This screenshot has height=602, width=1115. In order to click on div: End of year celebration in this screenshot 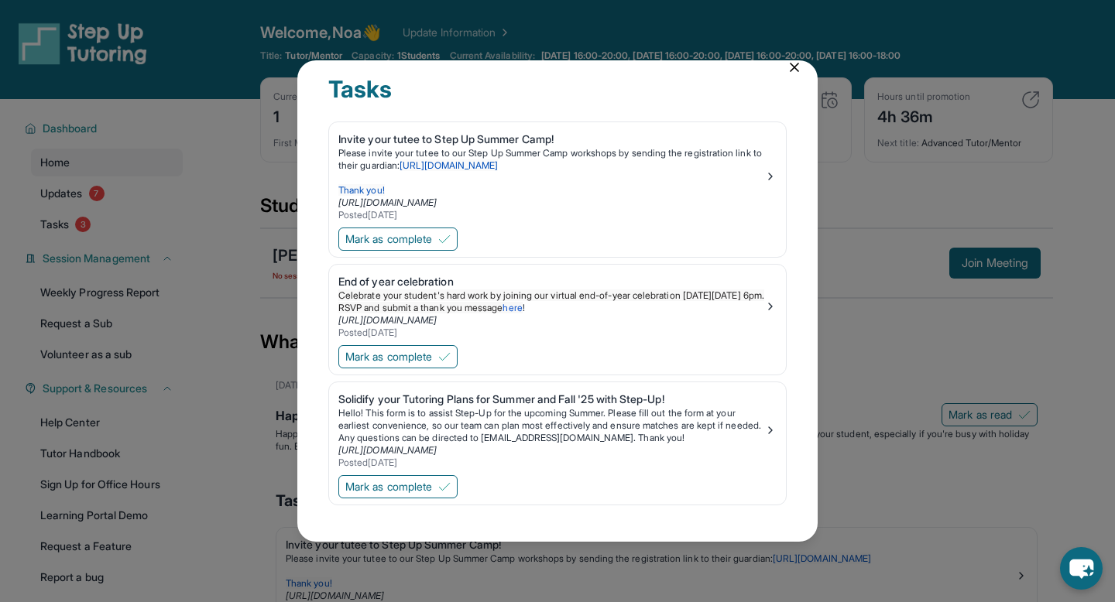, I will do `click(551, 282)`.